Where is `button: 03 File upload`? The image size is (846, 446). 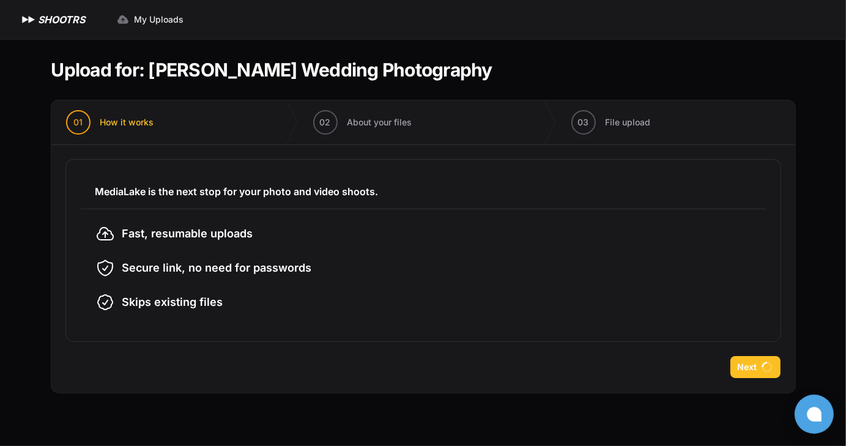
button: 03 File upload is located at coordinates (611, 122).